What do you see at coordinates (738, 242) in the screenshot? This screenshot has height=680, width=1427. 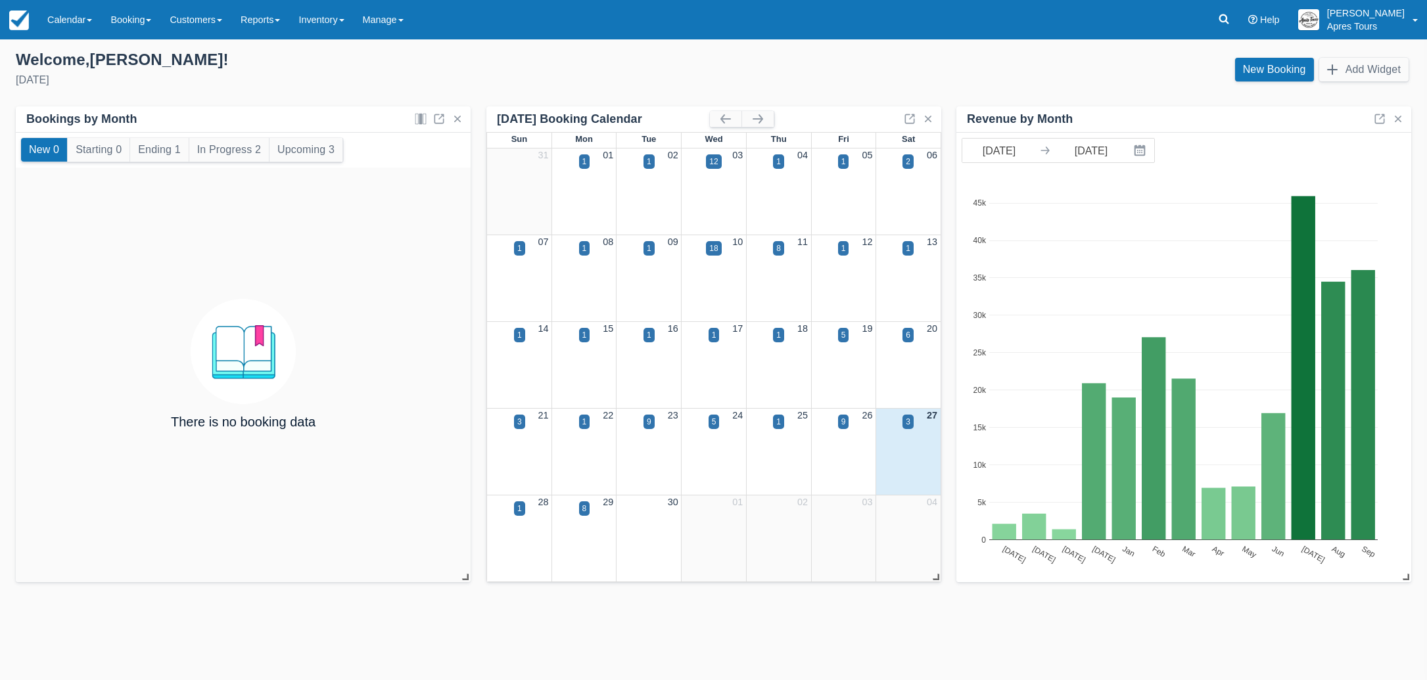 I see `a: 10` at bounding box center [738, 242].